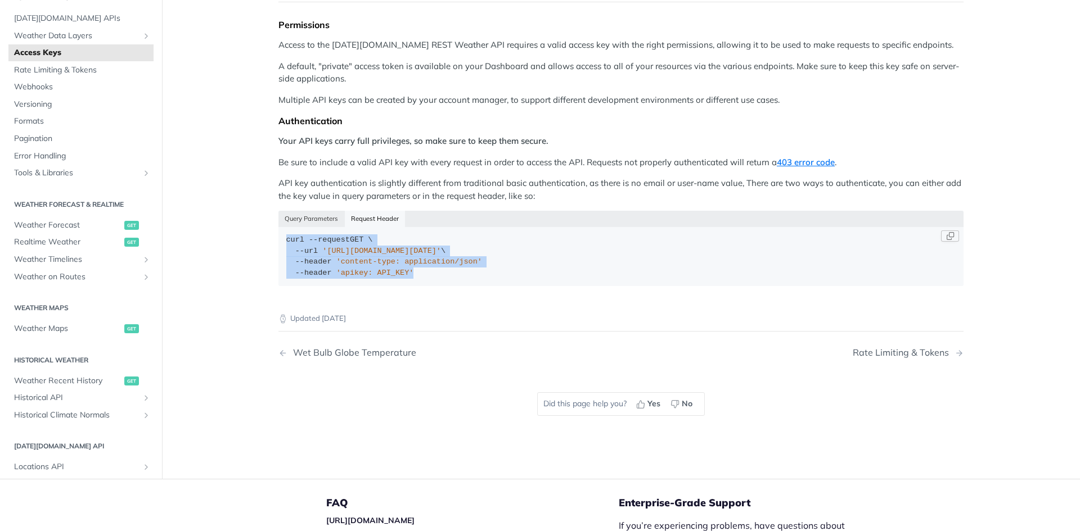 This screenshot has width=1080, height=531. What do you see at coordinates (682, 404) in the screenshot?
I see `button: No` at bounding box center [682, 404].